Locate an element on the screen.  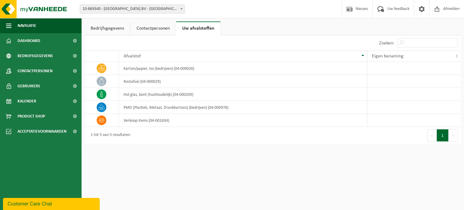
td: PMD (Plastiek, Metaal, Drankkartons) (bedrijven) (04-000978) is located at coordinates (243, 107).